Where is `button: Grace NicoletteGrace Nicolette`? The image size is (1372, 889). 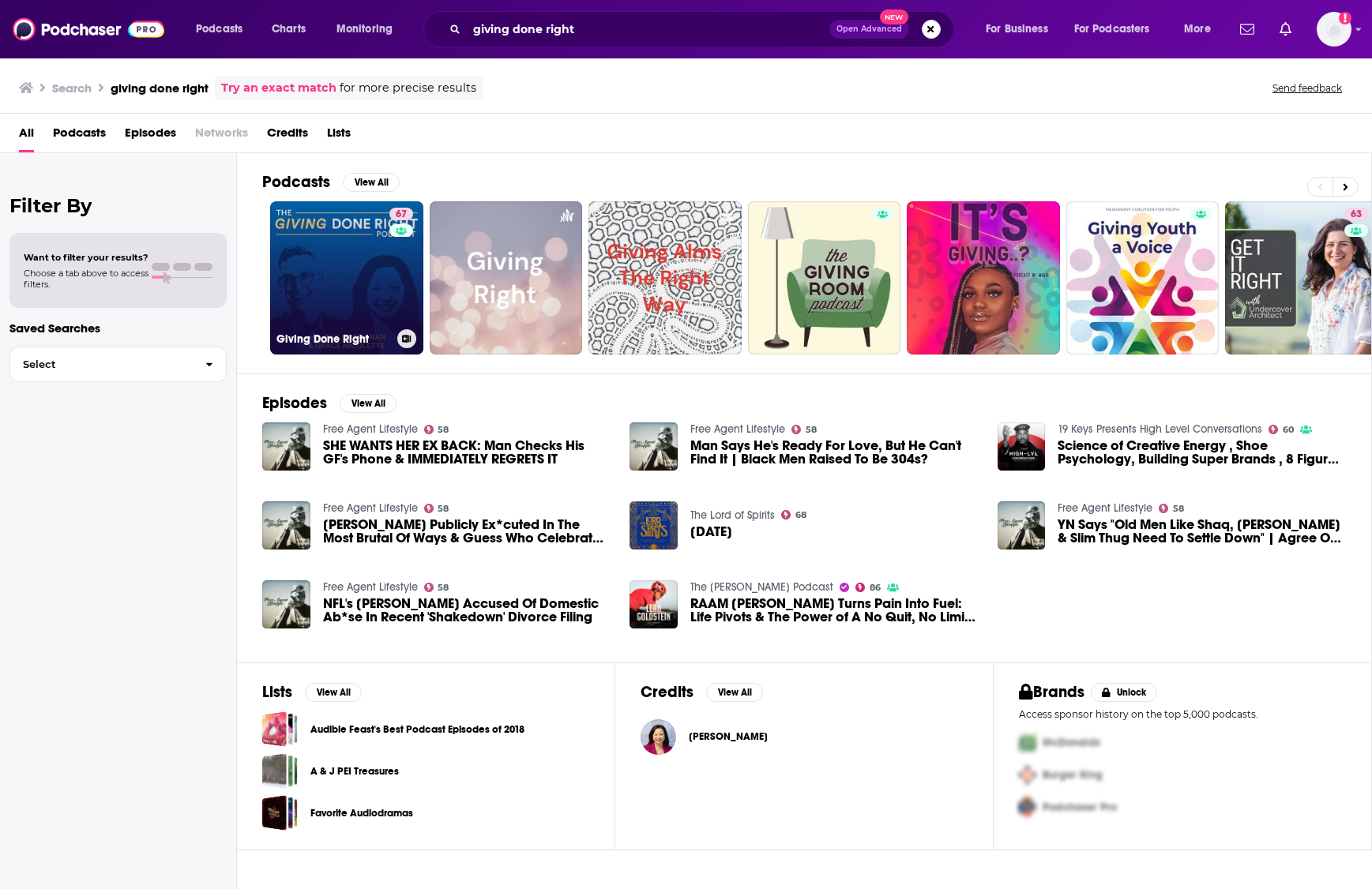 button: Grace NicoletteGrace Nicolette is located at coordinates (804, 737).